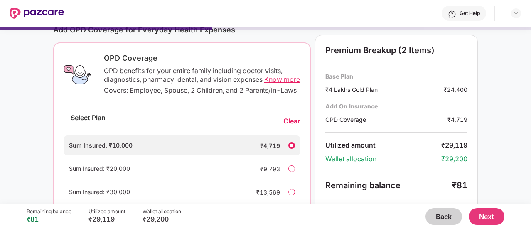  Describe the element at coordinates (282, 79) in the screenshot. I see `span: Know more` at that location.